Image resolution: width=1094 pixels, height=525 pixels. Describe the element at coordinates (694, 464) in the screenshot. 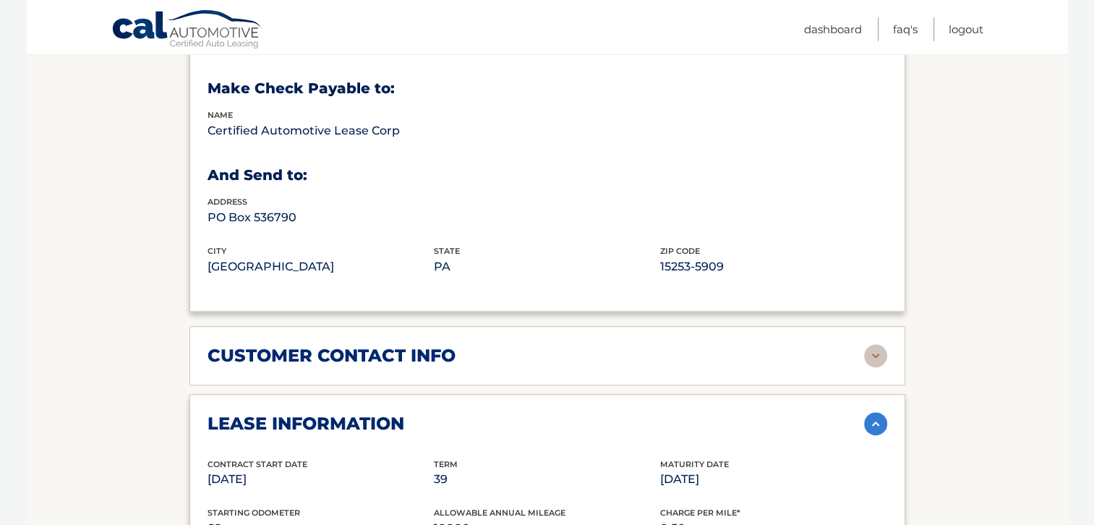

I see `span: Maturity Date` at that location.